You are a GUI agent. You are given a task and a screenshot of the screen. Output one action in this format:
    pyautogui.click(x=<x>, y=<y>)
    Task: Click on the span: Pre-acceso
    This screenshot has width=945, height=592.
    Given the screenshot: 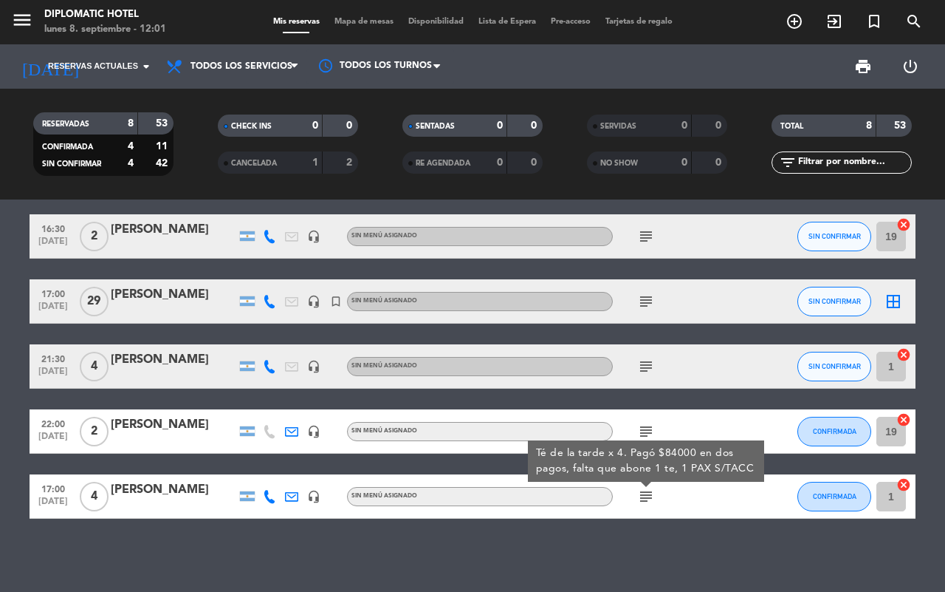 What is the action you would take?
    pyautogui.click(x=571, y=21)
    